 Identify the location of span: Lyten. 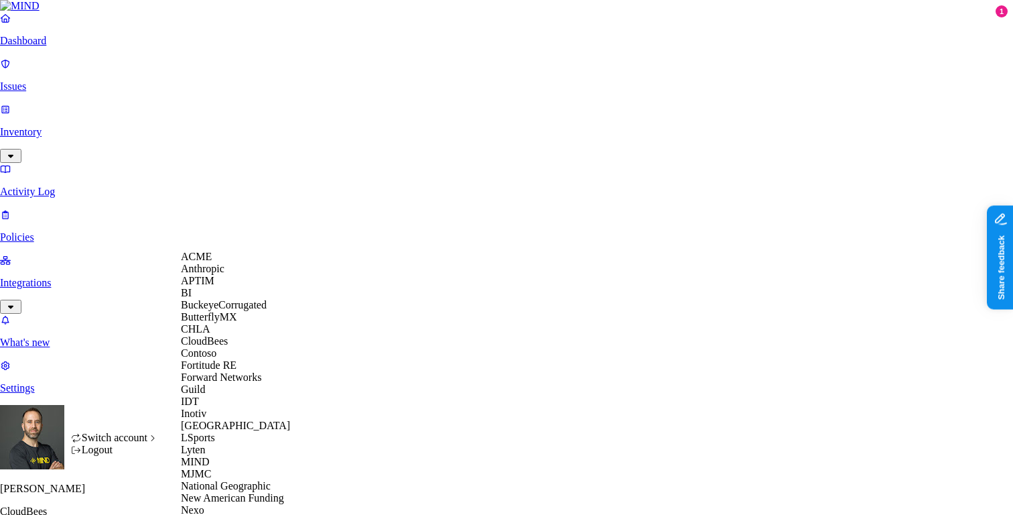
(193, 449).